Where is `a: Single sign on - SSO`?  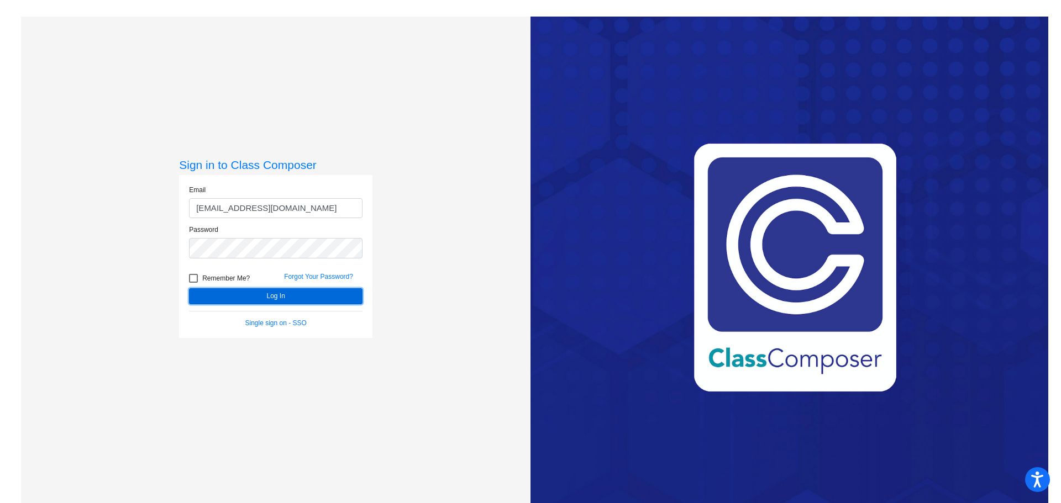
a: Single sign on - SSO is located at coordinates (276, 323).